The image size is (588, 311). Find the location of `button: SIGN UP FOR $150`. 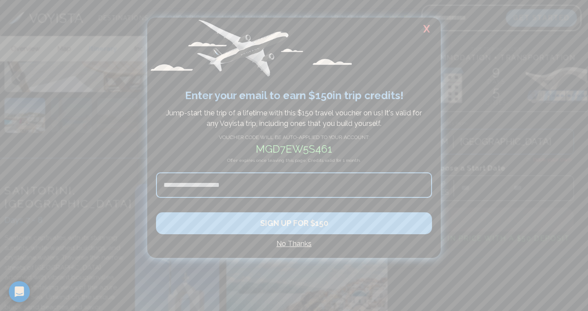

button: SIGN UP FOR $150 is located at coordinates (294, 224).